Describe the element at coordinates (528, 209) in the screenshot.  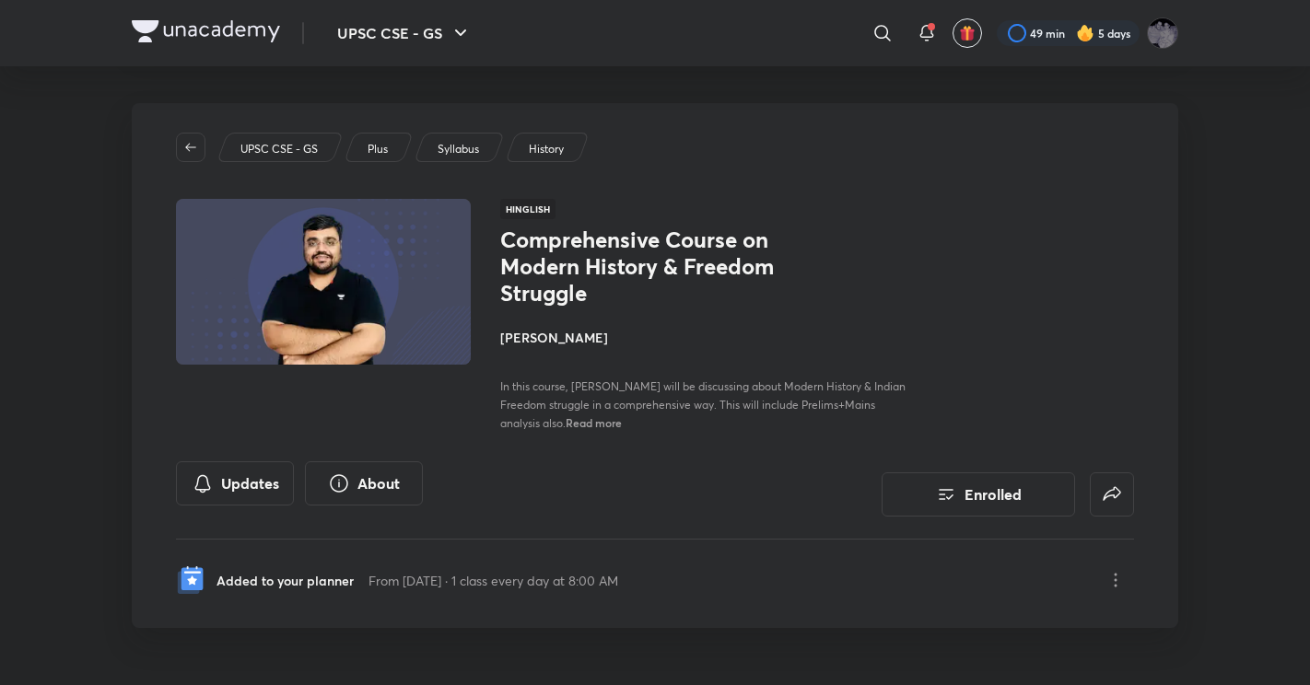
I see `span: Hinglish` at that location.